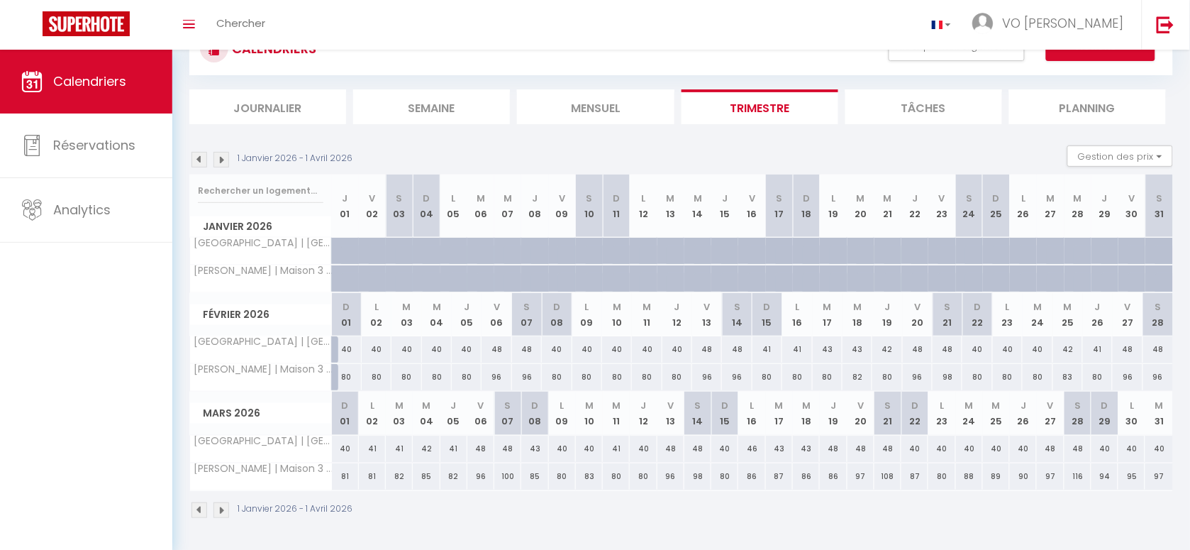 The image size is (1190, 550). Describe the element at coordinates (431, 106) in the screenshot. I see `li: Semaine` at that location.